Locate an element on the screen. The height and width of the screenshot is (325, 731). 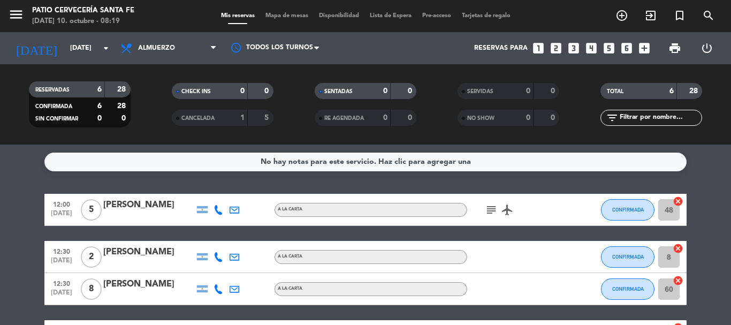
span: Pre-acceso is located at coordinates (437, 16).